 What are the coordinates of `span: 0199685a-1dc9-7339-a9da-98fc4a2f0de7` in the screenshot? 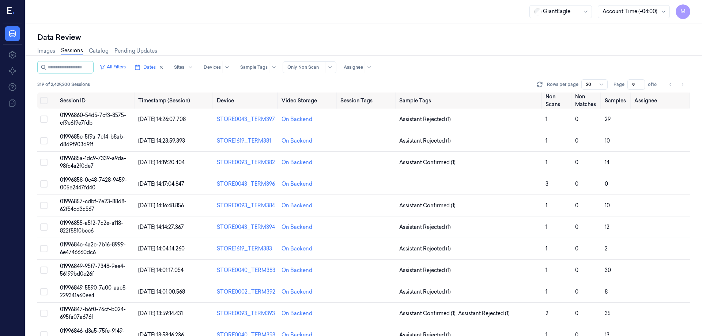 It's located at (93, 162).